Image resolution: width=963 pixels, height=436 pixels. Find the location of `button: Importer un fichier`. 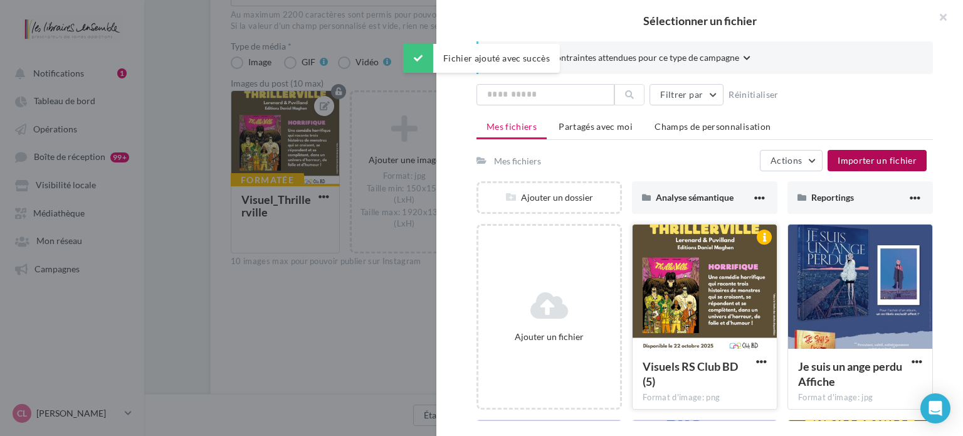

button: Importer un fichier is located at coordinates (877, 160).